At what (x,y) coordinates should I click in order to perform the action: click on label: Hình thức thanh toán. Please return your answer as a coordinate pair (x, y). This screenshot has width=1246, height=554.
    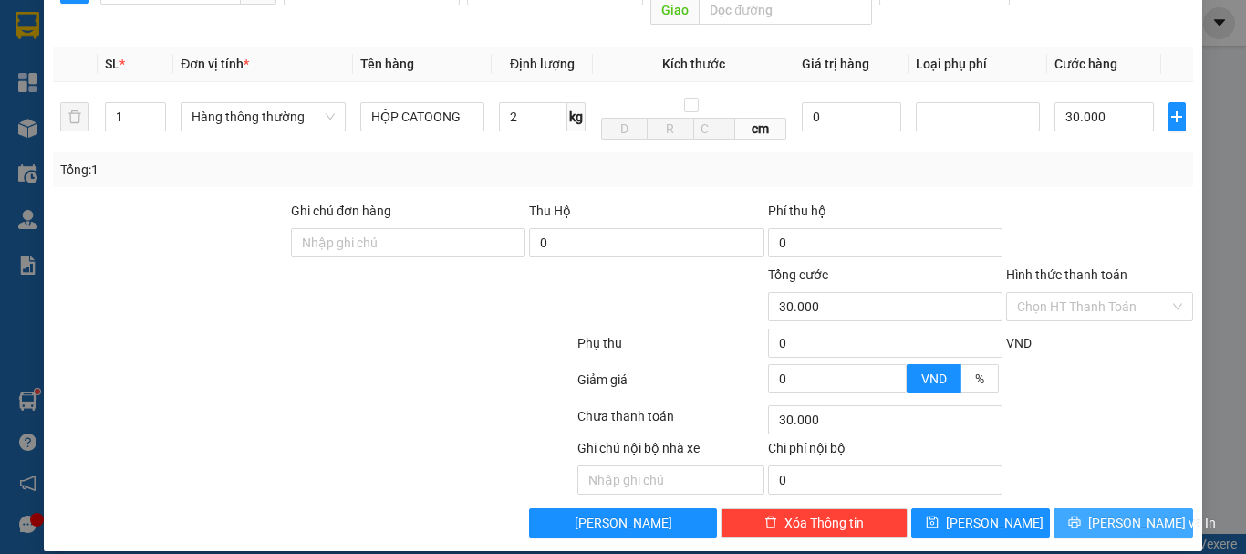
    Looking at the image, I should click on (1067, 275).